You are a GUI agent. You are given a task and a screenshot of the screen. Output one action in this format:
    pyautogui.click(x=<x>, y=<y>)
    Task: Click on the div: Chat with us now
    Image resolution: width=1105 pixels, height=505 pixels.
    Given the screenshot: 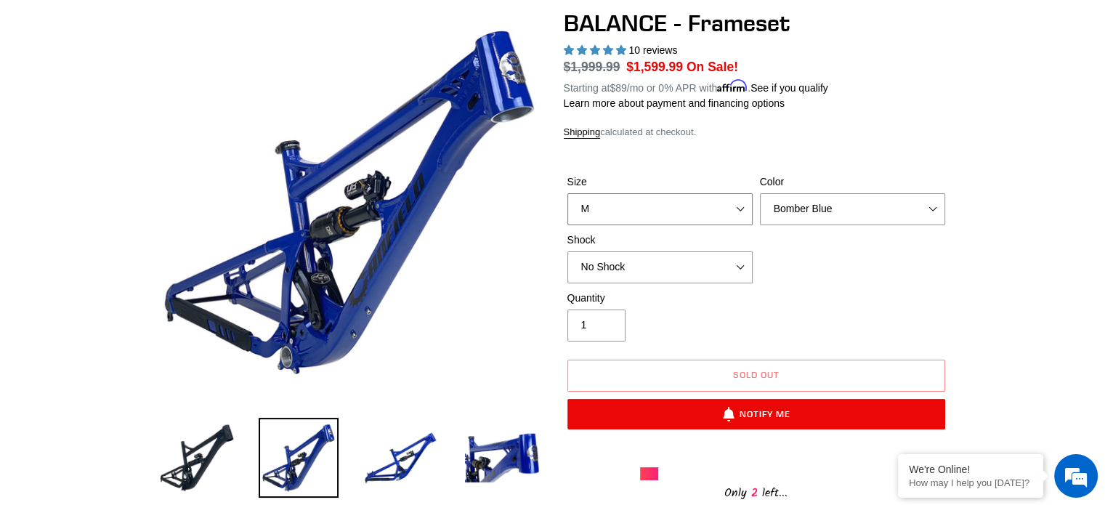 What is the action you would take?
    pyautogui.click(x=182, y=91)
    